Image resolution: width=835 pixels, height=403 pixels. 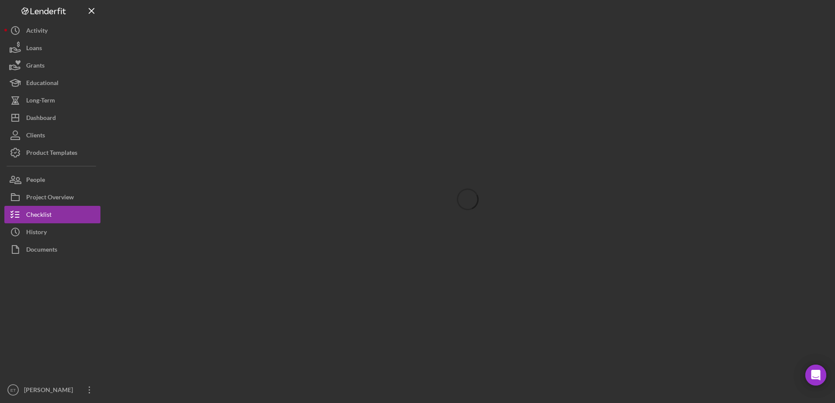 What do you see at coordinates (816, 376) in the screenshot?
I see `div: Open Intercom Messenger` at bounding box center [816, 376].